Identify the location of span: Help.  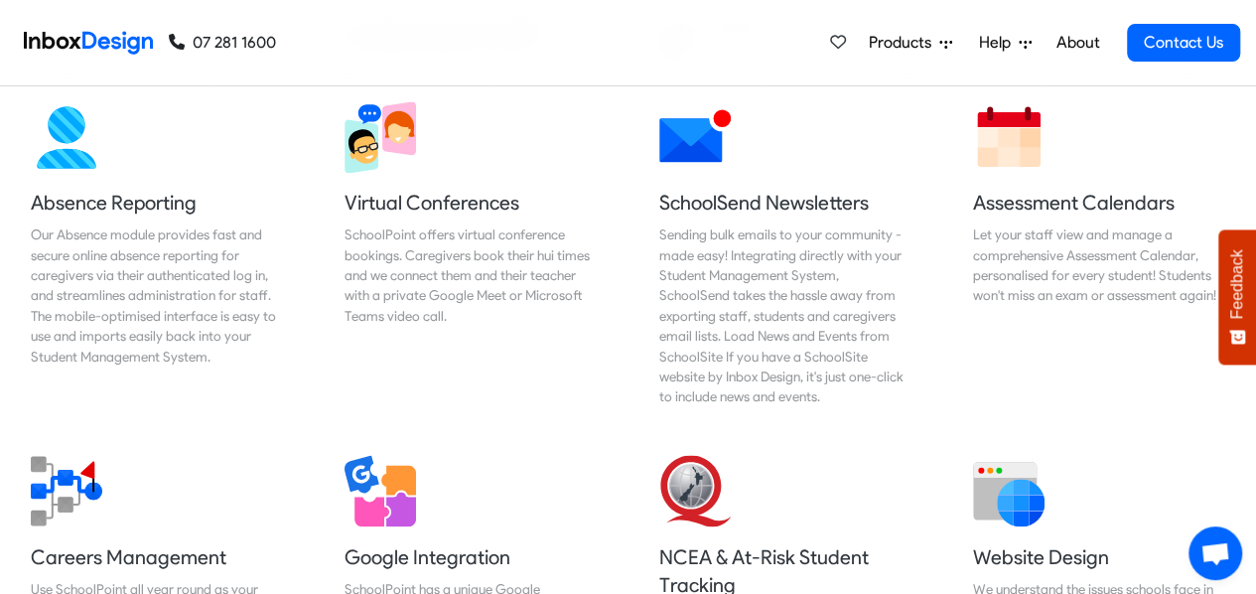
(998, 43).